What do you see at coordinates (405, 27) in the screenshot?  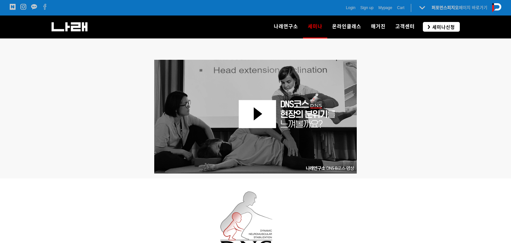 I see `span: 고객센터` at bounding box center [405, 27].